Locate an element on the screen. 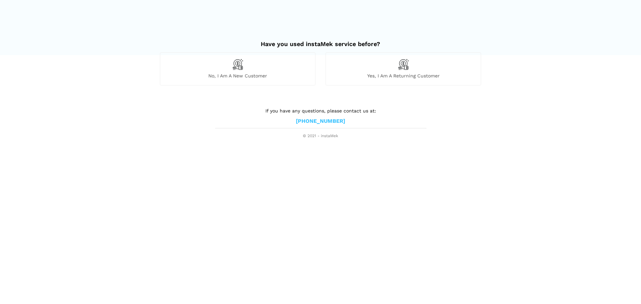  p: If you have any questions, please contact us at: is located at coordinates (321, 111).